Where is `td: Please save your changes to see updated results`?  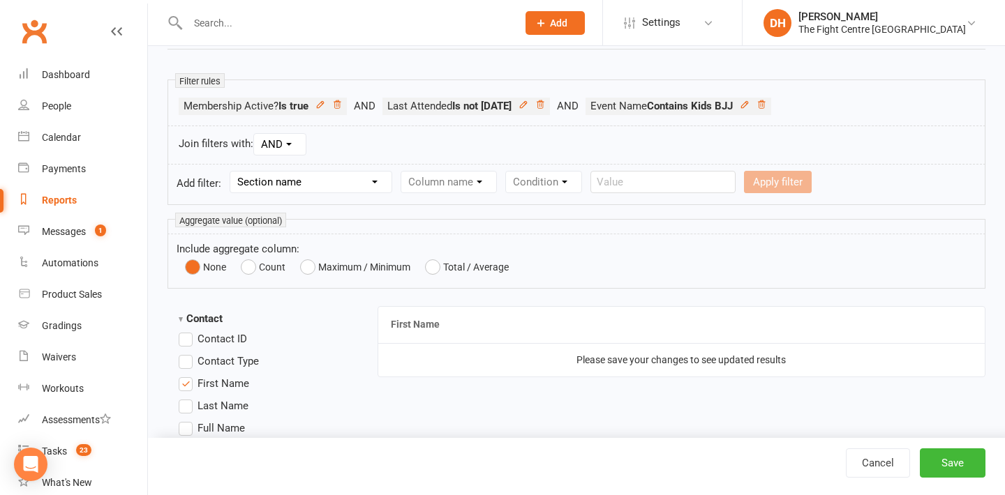
td: Please save your changes to see updated results is located at coordinates (682, 360).